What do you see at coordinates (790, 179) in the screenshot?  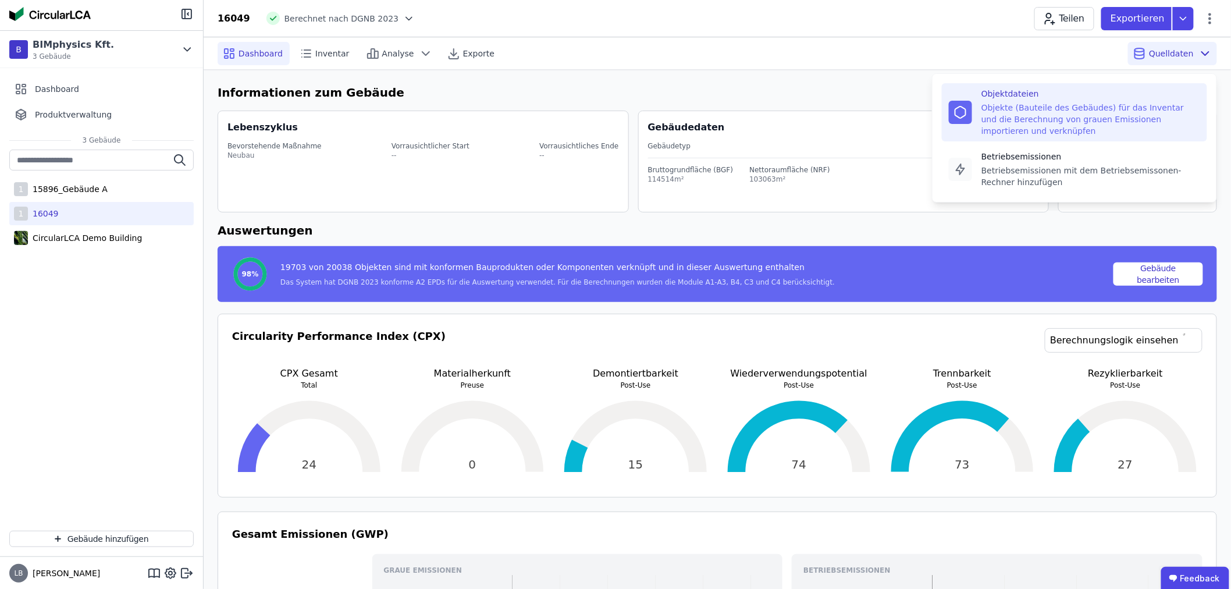 I see `div: 103063m²` at bounding box center [790, 179].